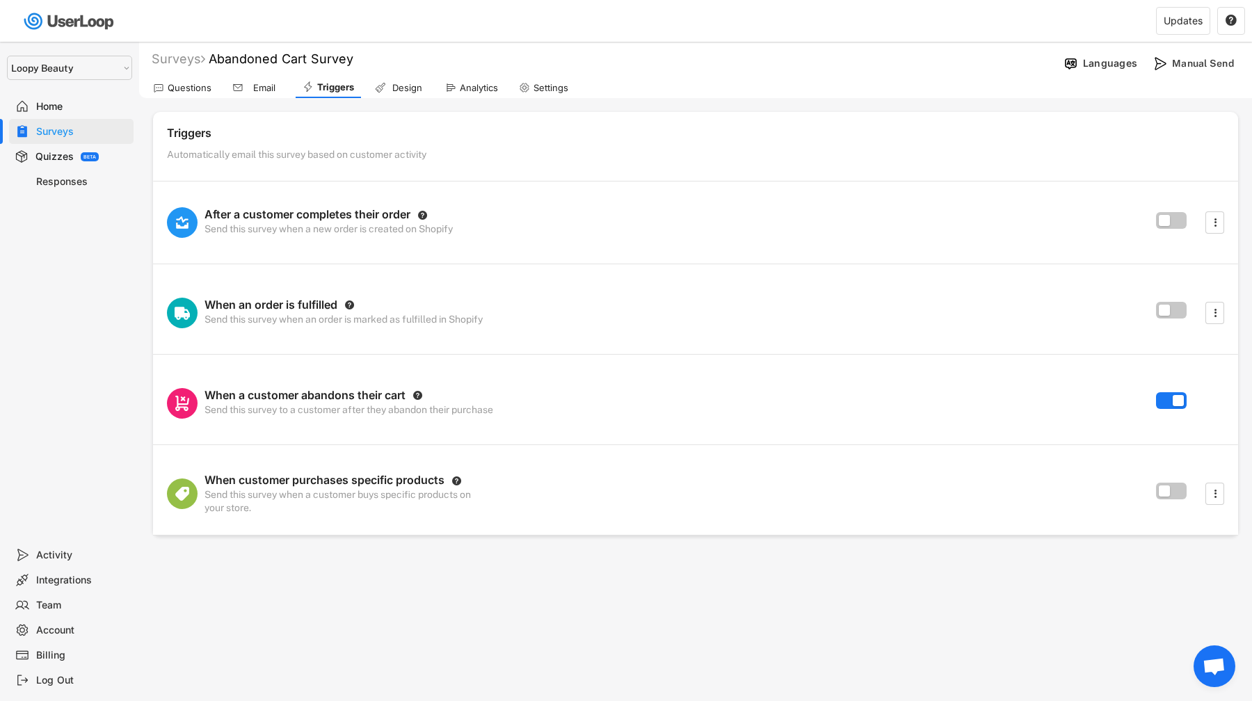  I want to click on div: Send this survey to a customer after they abandon their purchase, so click(348, 411).